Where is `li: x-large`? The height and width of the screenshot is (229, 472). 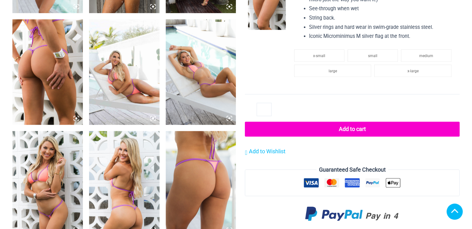
li: x-large is located at coordinates (412, 71).